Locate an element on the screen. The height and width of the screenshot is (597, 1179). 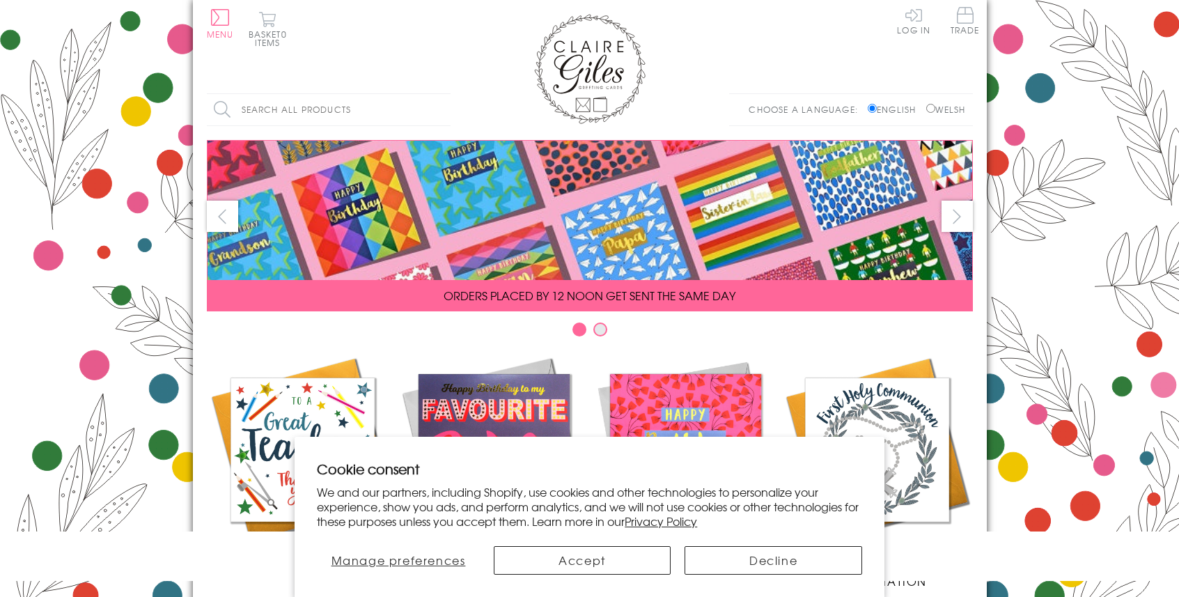
span: Manage preferences is located at coordinates (398, 560).